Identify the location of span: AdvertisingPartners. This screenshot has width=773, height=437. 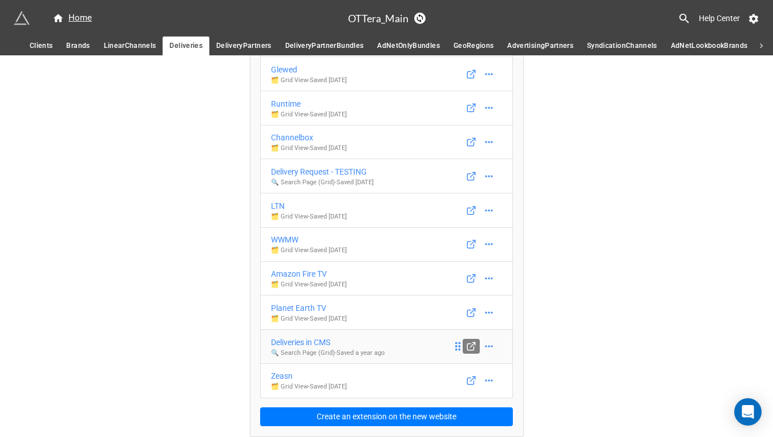
(540, 46).